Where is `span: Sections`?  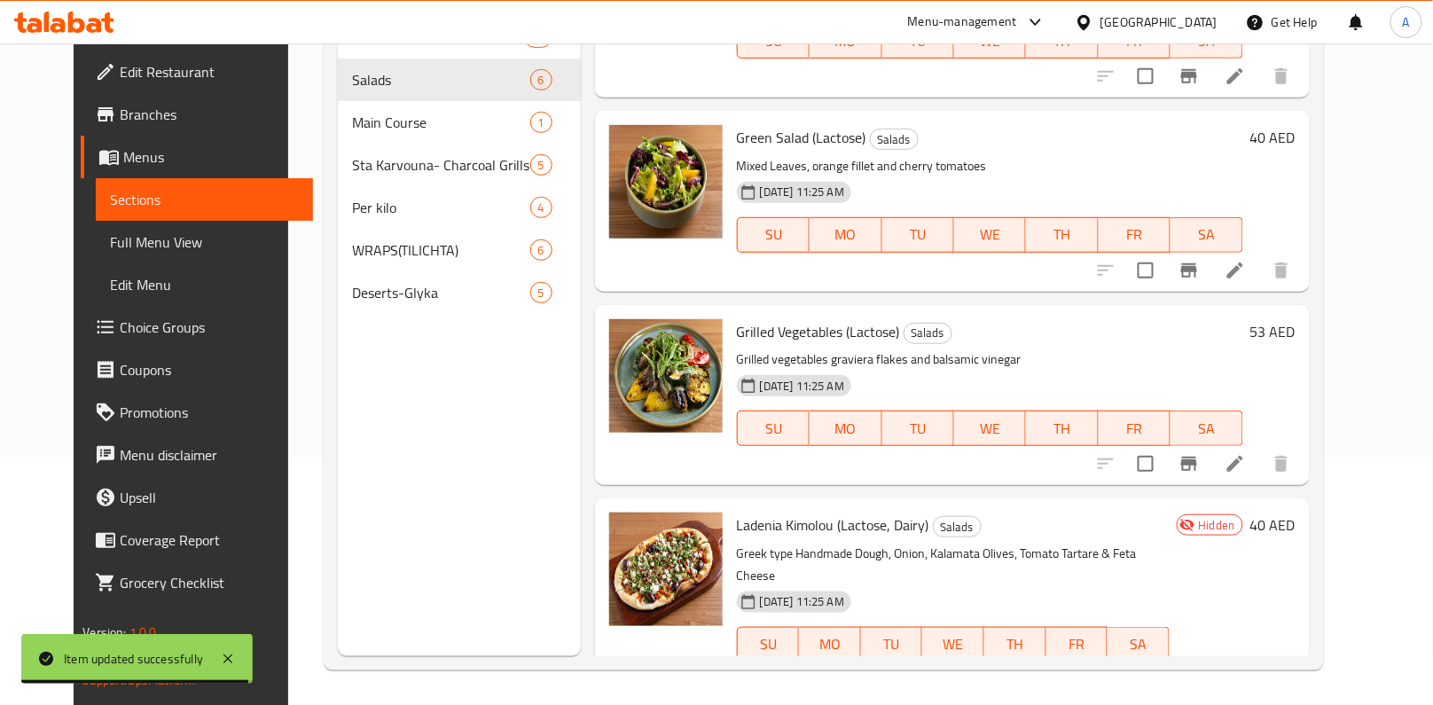
span: Sections is located at coordinates (204, 199).